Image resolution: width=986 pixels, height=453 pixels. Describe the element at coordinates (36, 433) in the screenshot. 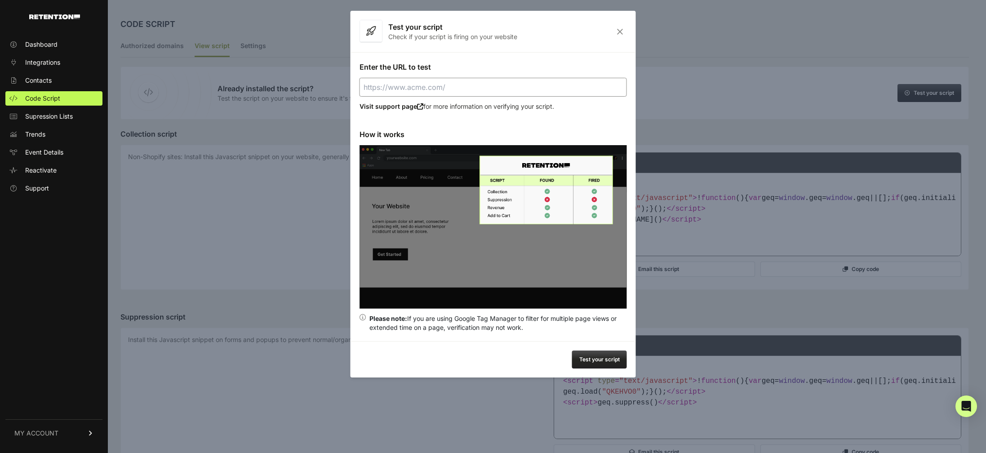

I see `span: MY ACCOUNT` at that location.